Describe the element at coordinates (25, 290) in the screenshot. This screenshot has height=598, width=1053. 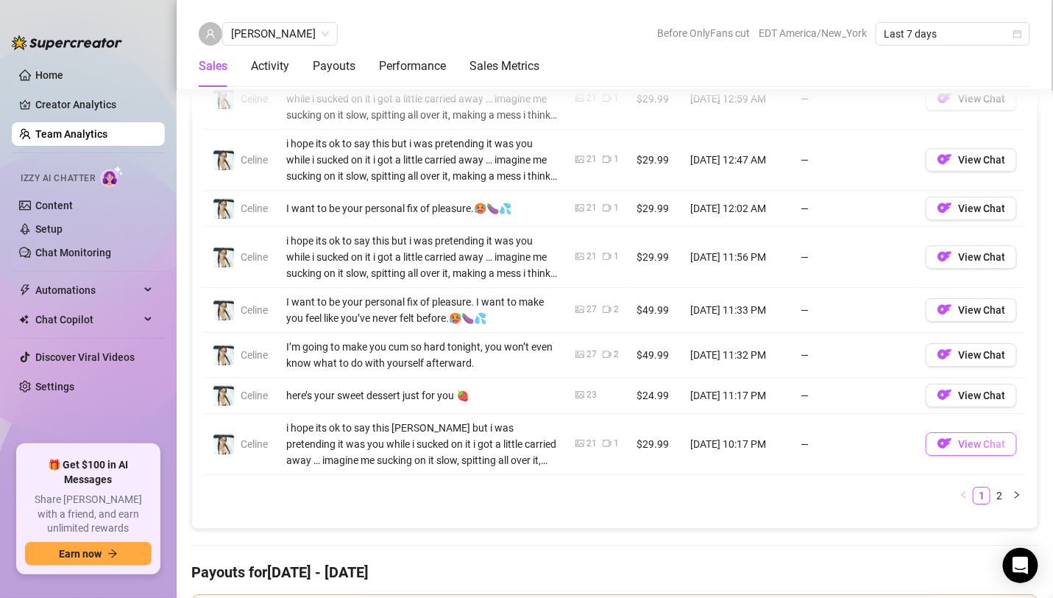
I see `span: thunderbolt` at that location.